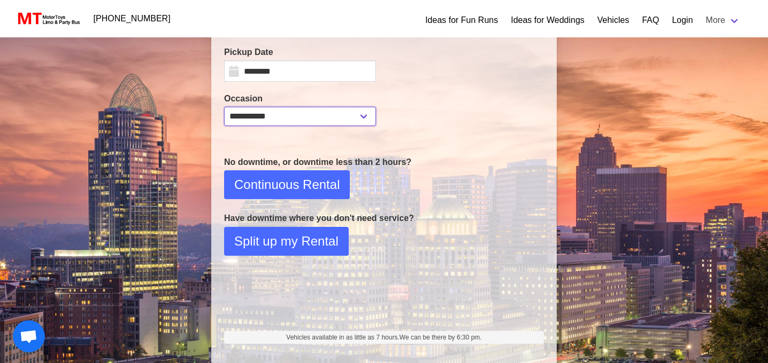  Describe the element at coordinates (300, 99) in the screenshot. I see `label: Occasion` at that location.